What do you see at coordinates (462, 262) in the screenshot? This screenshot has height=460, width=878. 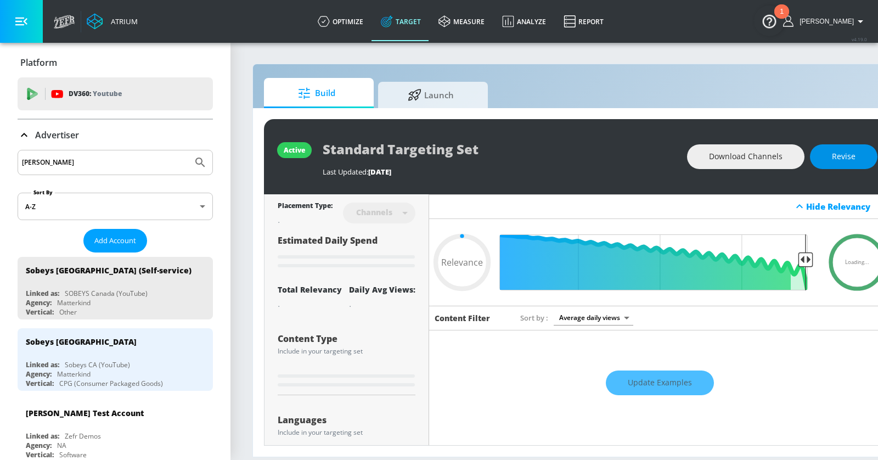 I see `span: Relevance` at bounding box center [462, 262].